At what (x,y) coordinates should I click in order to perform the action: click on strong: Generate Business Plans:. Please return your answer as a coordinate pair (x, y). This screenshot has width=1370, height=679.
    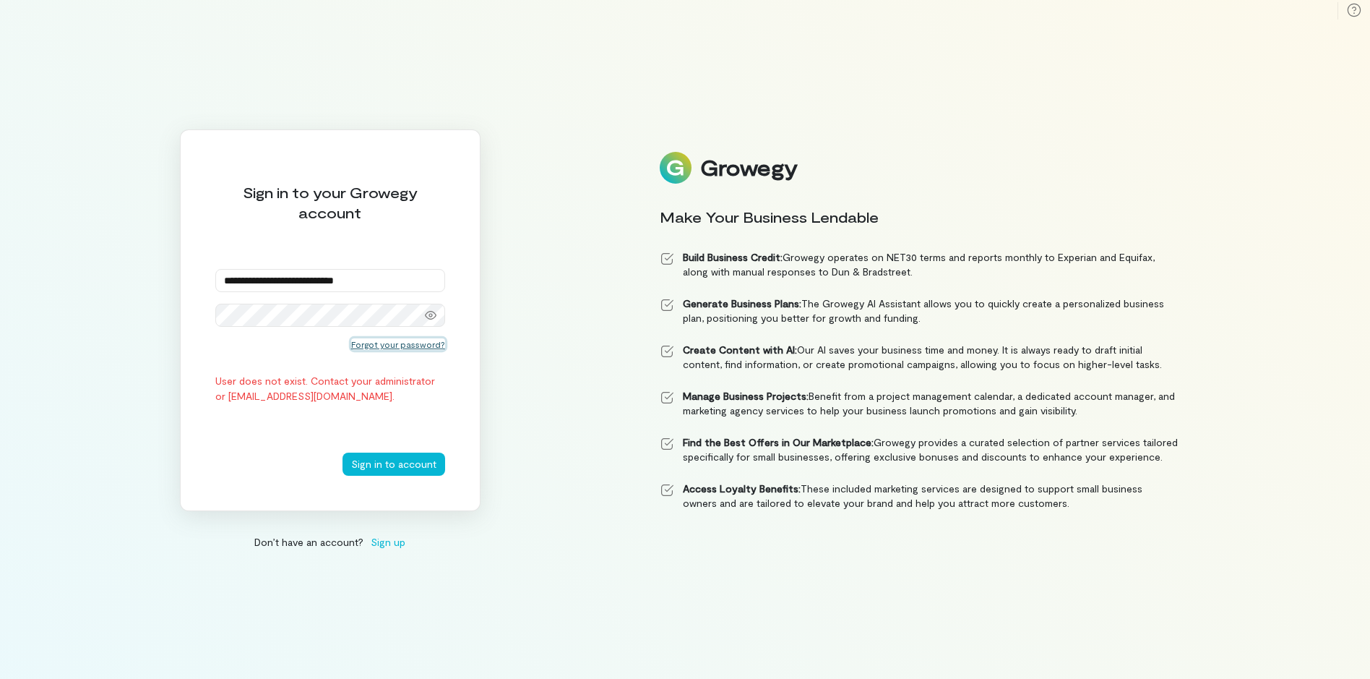
    Looking at the image, I should click on (742, 303).